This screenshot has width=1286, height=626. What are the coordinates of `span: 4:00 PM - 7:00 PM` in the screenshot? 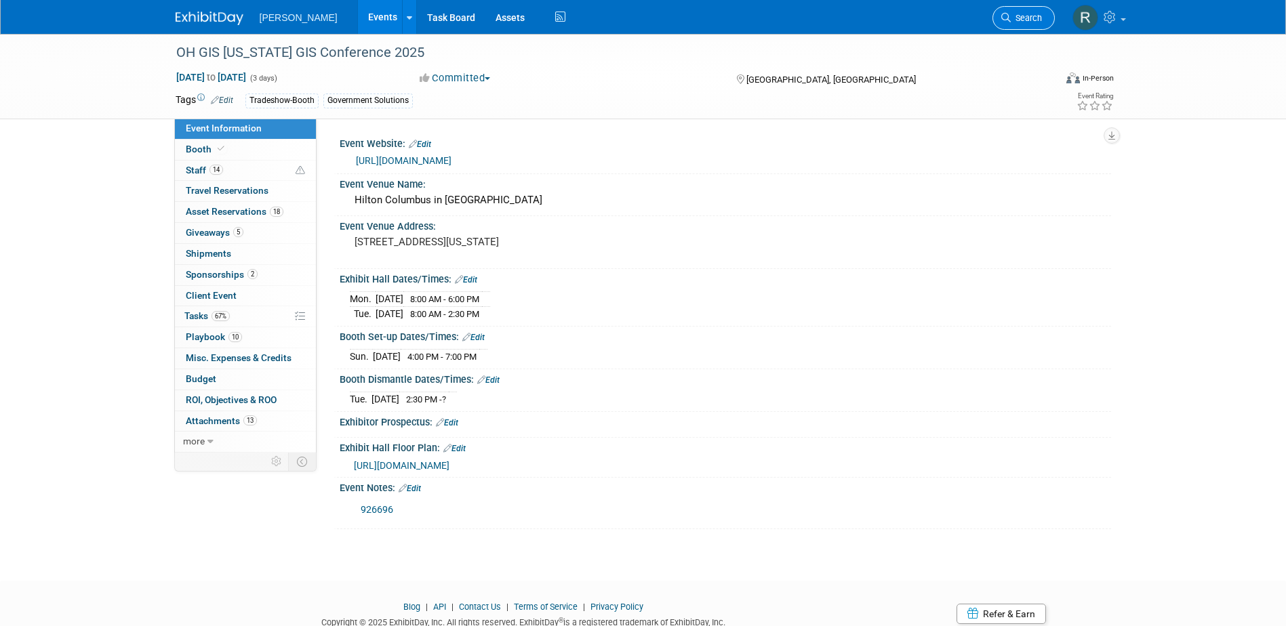 It's located at (442, 356).